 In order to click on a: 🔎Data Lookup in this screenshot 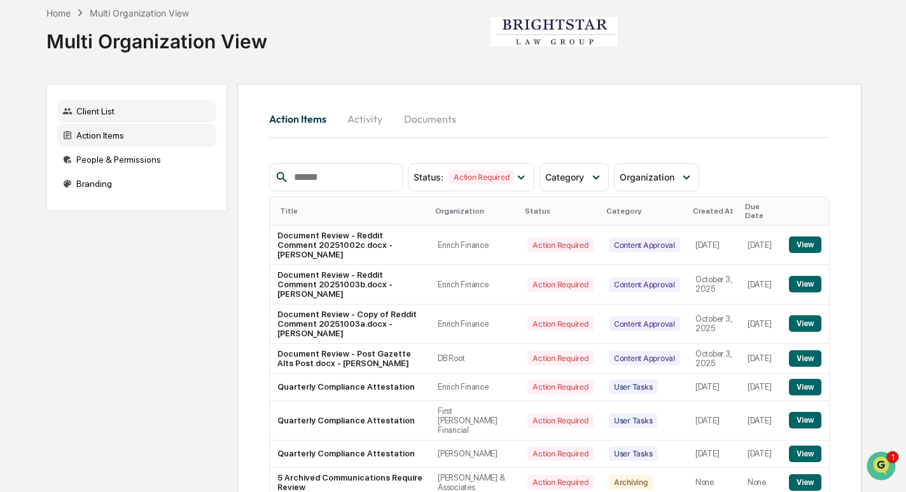, I will do `click(46, 291)`.